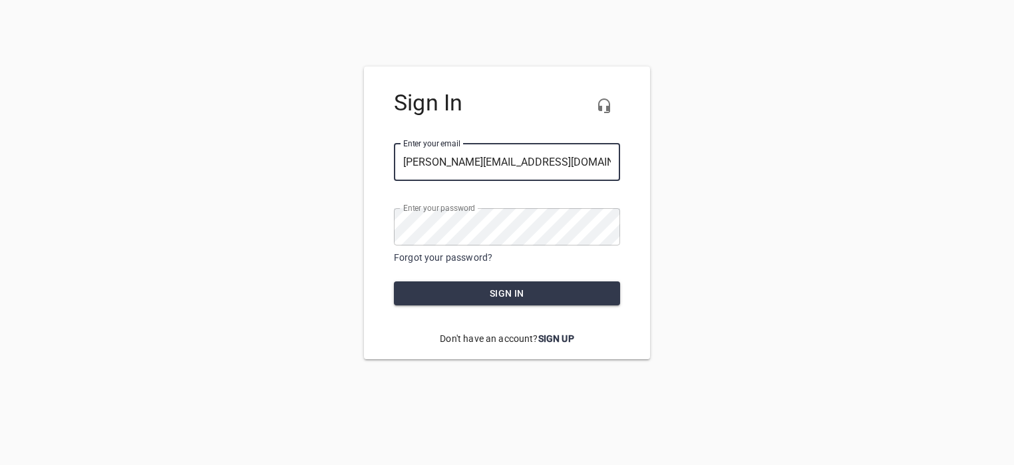  What do you see at coordinates (443, 258) in the screenshot?
I see `a: Forgot your password?` at bounding box center [443, 258].